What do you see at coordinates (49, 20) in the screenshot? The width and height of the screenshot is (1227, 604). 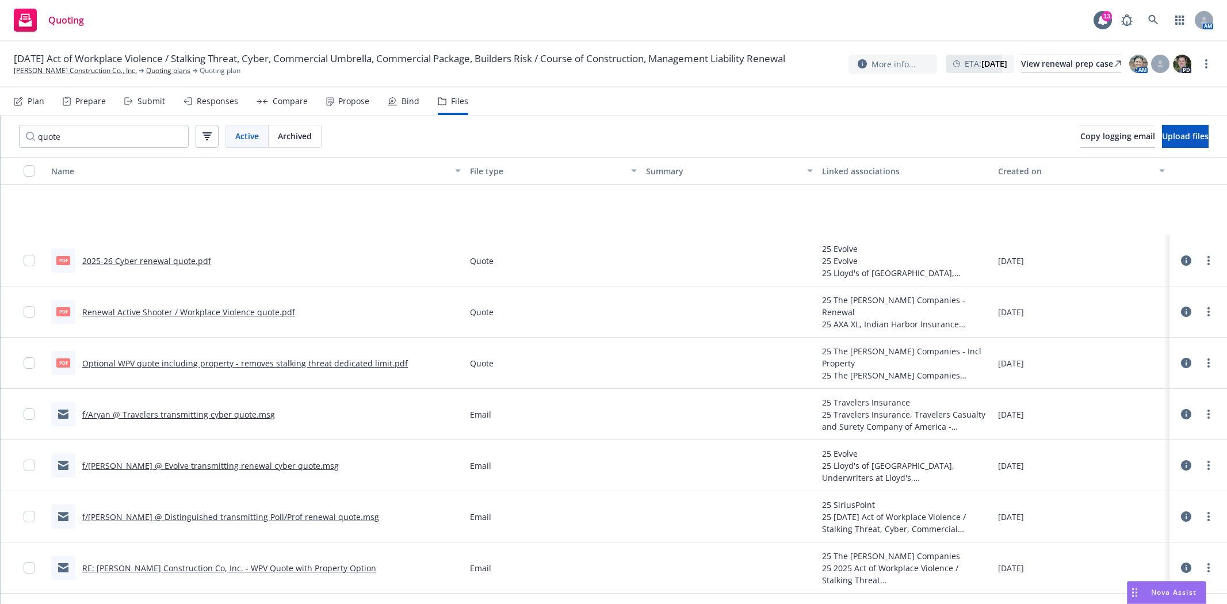 I see `a: Quoting` at bounding box center [49, 20].